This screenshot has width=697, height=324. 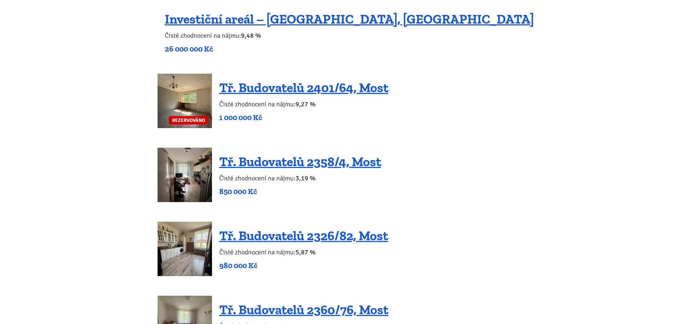 What do you see at coordinates (349, 49) in the screenshot?
I see `p: 26 000 000 Kč` at bounding box center [349, 49].